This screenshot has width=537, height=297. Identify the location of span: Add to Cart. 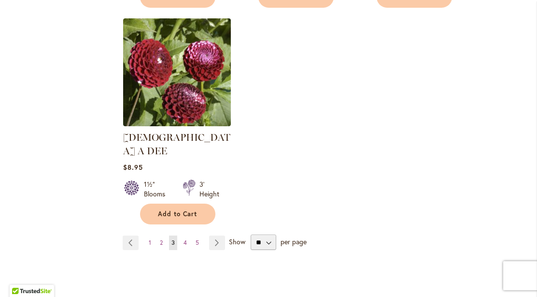
(178, 214).